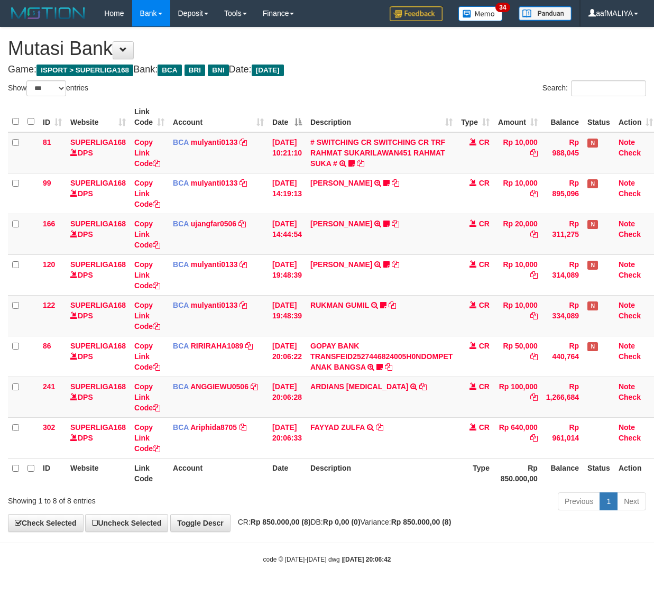 Image resolution: width=654 pixels, height=614 pixels. What do you see at coordinates (220, 387) in the screenshot?
I see `a: ANGGIEWU0506` at bounding box center [220, 387].